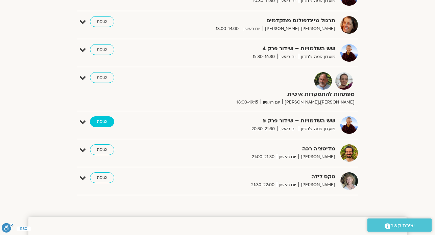 Image resolution: width=435 pixels, height=235 pixels. Describe the element at coordinates (252, 149) in the screenshot. I see `strong: מדיטציה רכה` at that location.